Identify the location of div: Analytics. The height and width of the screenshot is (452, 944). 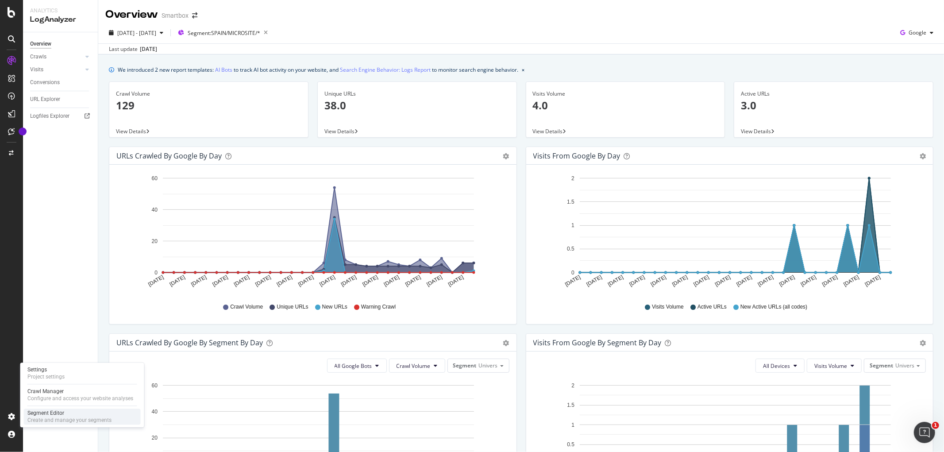
(60, 11).